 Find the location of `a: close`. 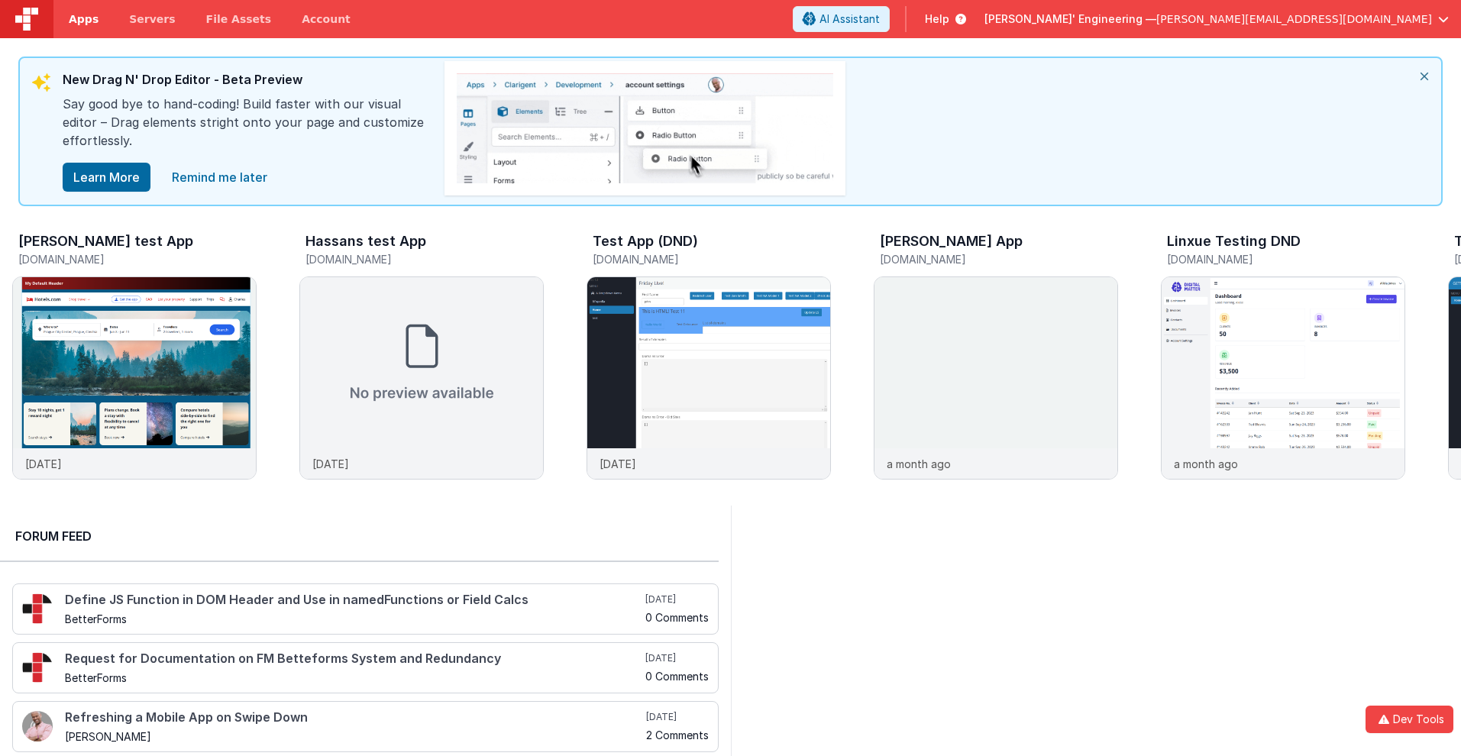

a: close is located at coordinates (219, 177).